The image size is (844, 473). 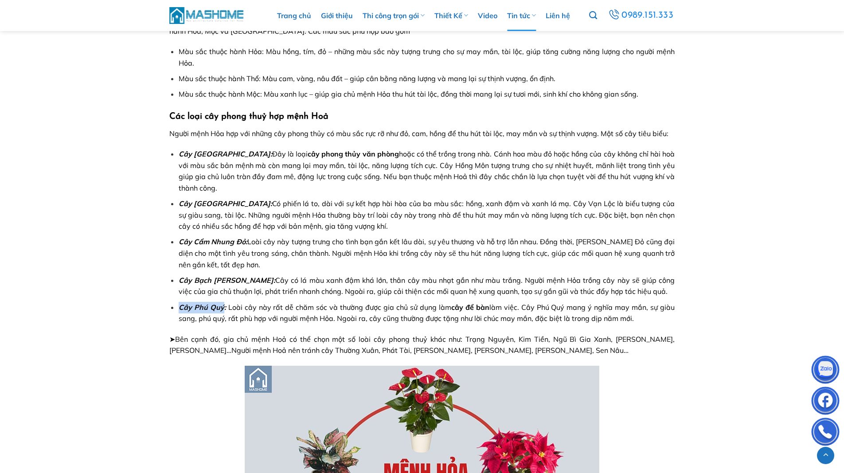 What do you see at coordinates (427, 57) in the screenshot?
I see `span: Màu sắc thuộc hành Hỏa: Màu hồng, tím, đỏ – những màu sắc này tượng trưng cho sự may mắn, tài lộc...` at bounding box center [427, 57].